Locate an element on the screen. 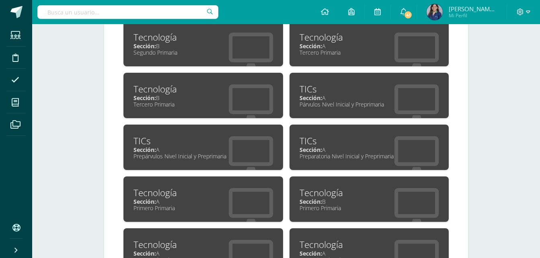 This screenshot has width=540, height=258. div: Segundo Primaria is located at coordinates (203, 52).